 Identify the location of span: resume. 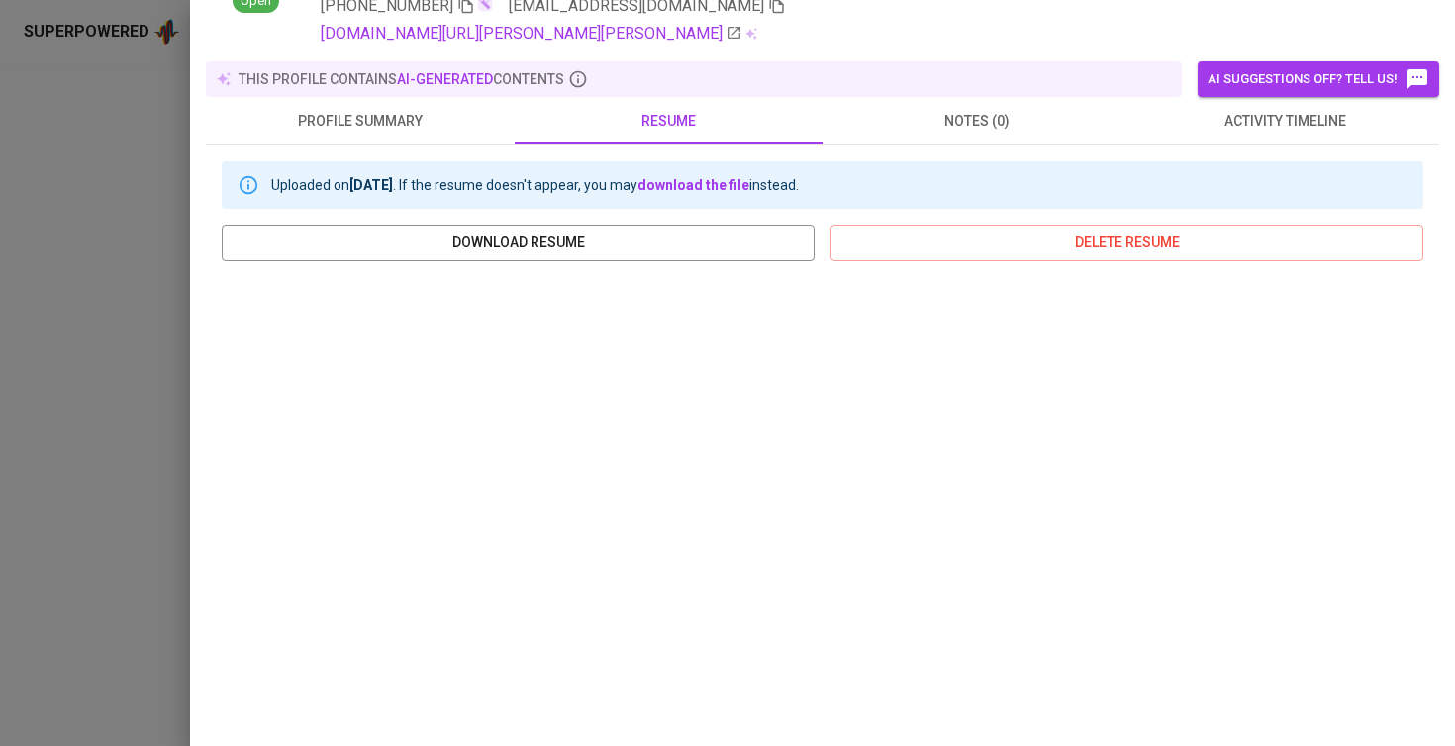
(669, 121).